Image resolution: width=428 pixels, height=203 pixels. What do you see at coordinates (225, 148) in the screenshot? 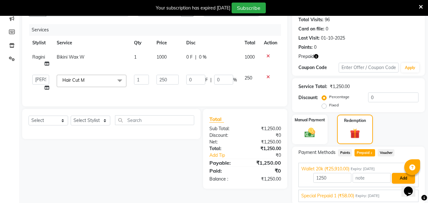
I see `div: Total:` at bounding box center [225, 148].